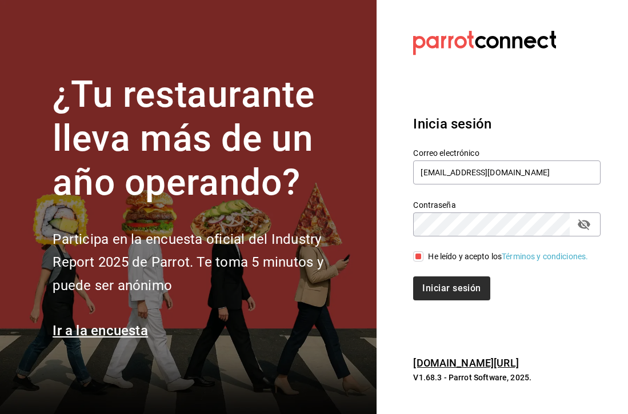  What do you see at coordinates (545, 257) in the screenshot?
I see `a: Términos y condiciones.` at bounding box center [545, 257].